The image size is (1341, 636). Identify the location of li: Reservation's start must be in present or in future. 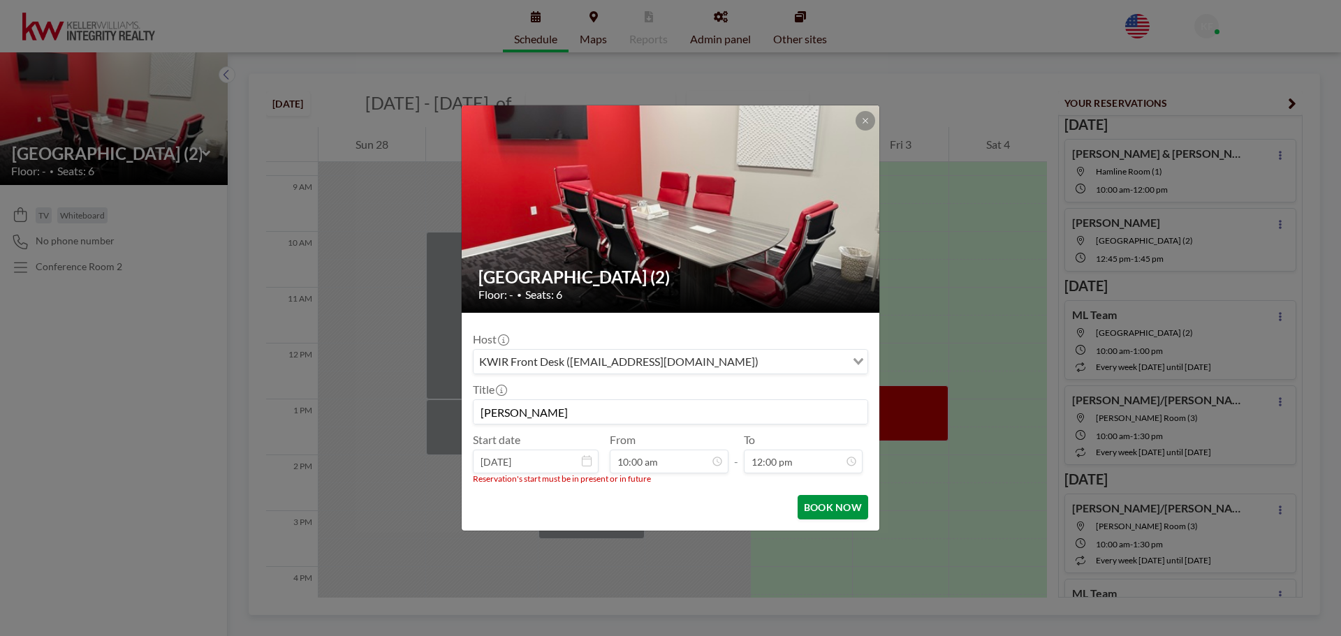
(670, 478).